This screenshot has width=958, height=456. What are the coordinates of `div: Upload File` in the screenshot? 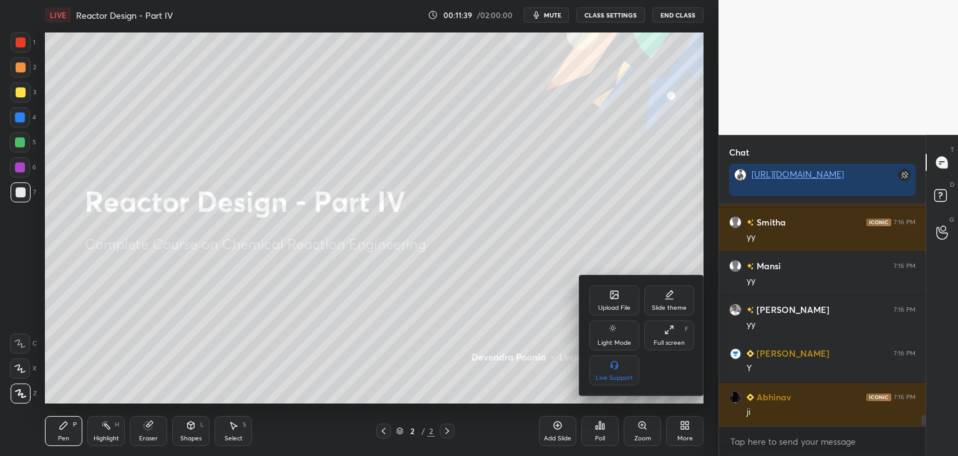 It's located at (615, 308).